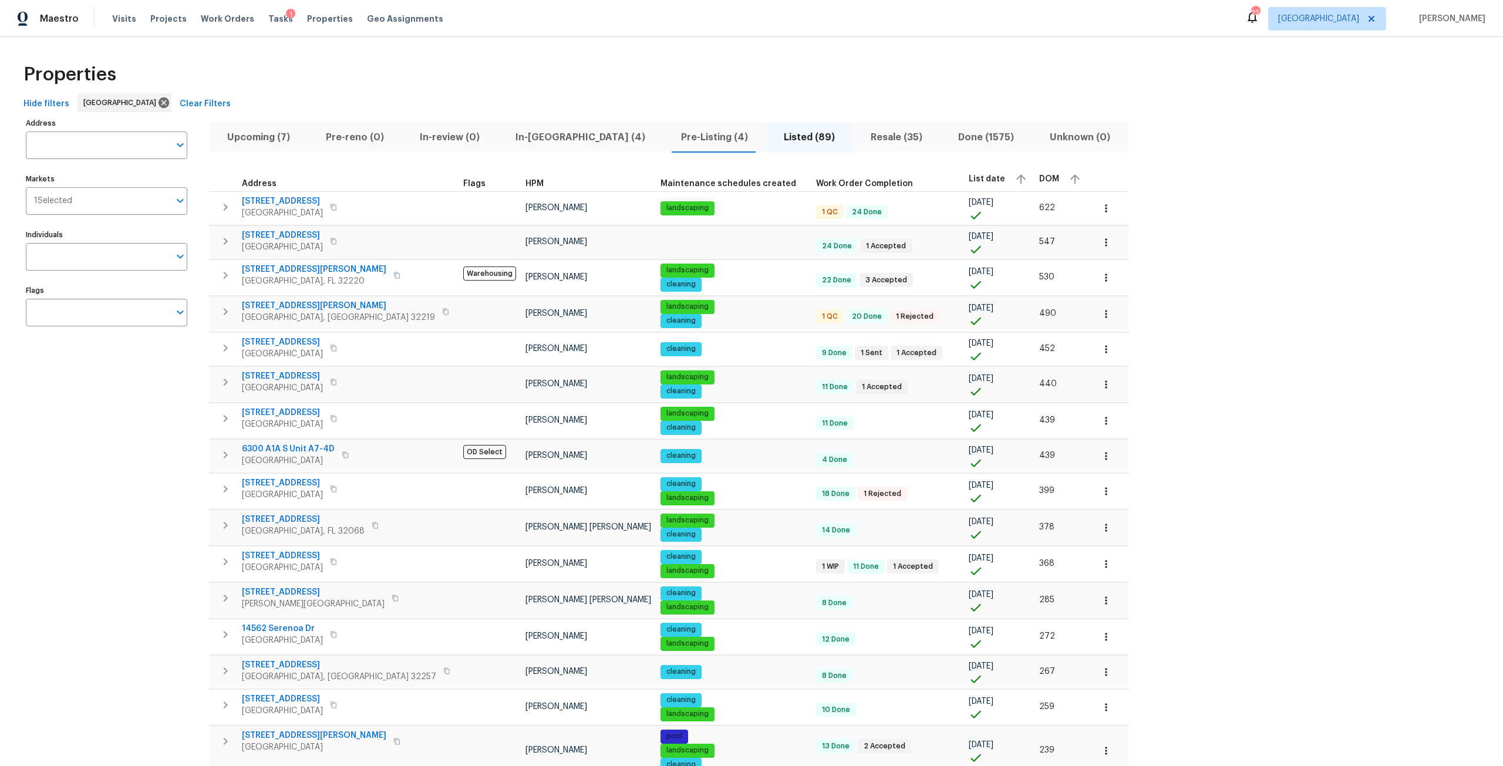 Image resolution: width=1503 pixels, height=766 pixels. What do you see at coordinates (837, 246) in the screenshot?
I see `span: 24 Done` at bounding box center [837, 246].